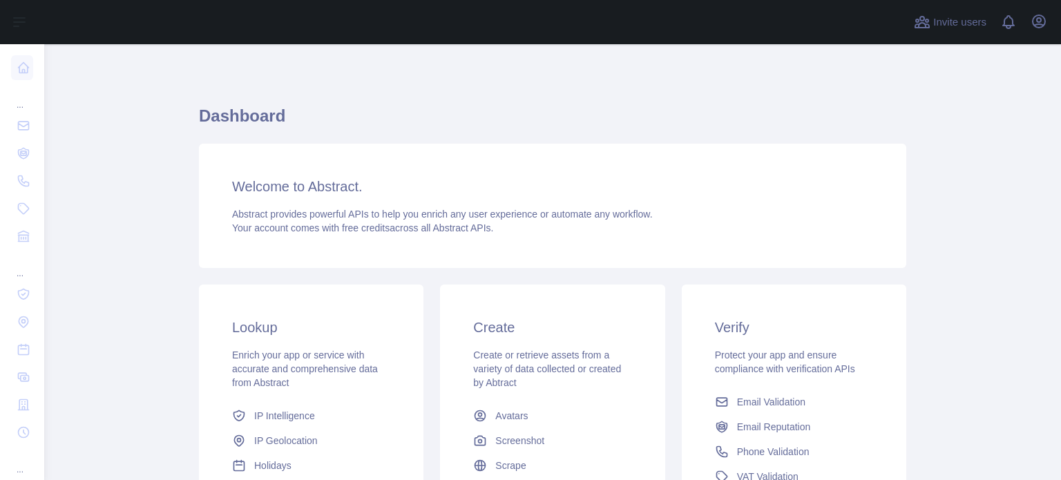  What do you see at coordinates (510, 465) in the screenshot?
I see `span: Scrape` at bounding box center [510, 465].